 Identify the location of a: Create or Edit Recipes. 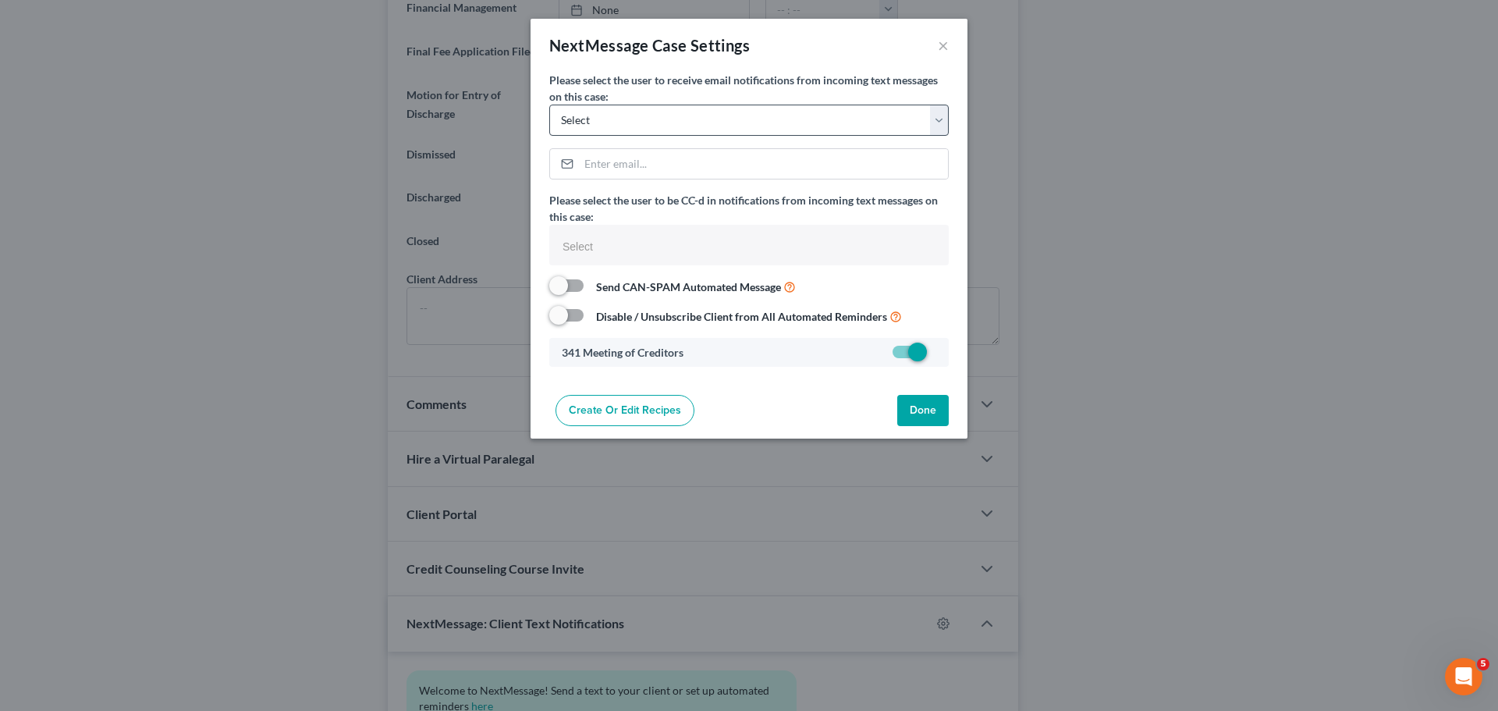
(625, 410).